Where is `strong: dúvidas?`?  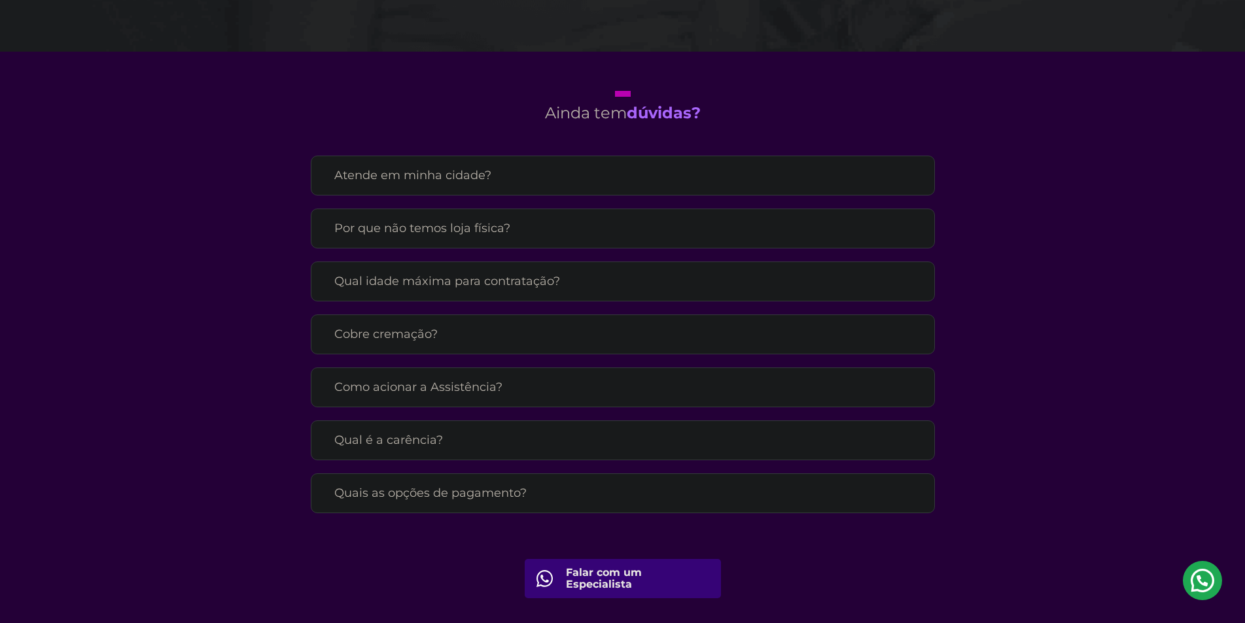 strong: dúvidas? is located at coordinates (663, 113).